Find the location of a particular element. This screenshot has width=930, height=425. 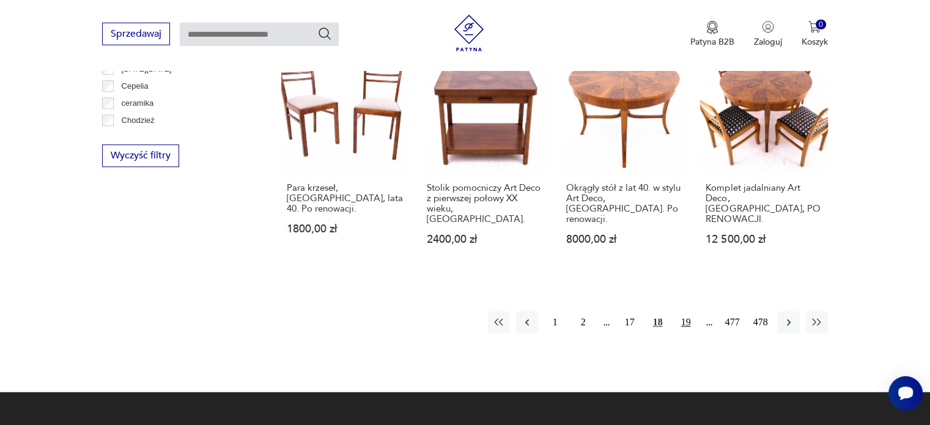

button: 478 is located at coordinates (761, 322).